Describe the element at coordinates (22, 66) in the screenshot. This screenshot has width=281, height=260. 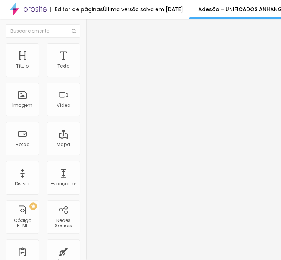
I see `div: Título` at that location.